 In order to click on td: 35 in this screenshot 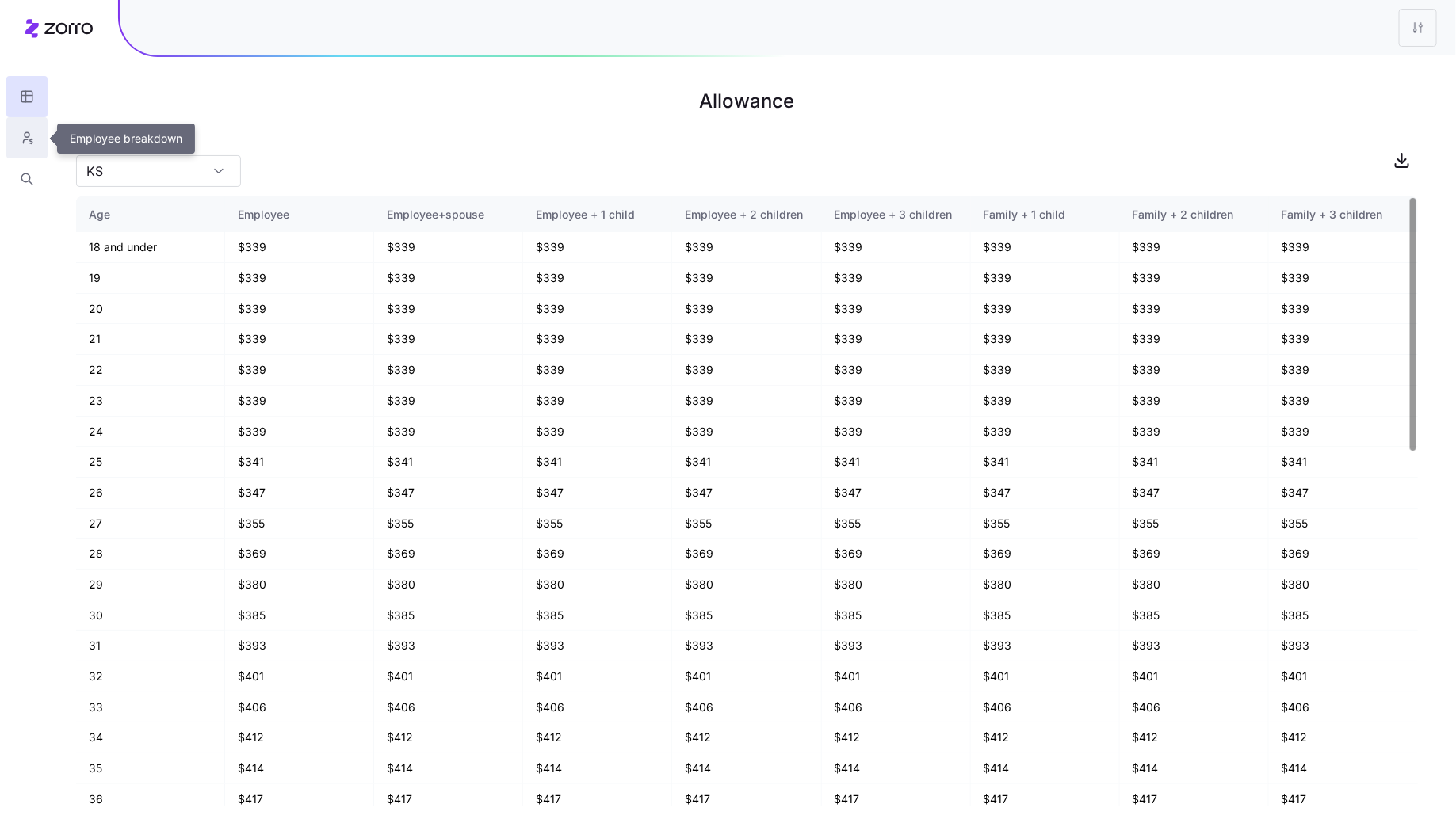, I will do `click(150, 769)`.